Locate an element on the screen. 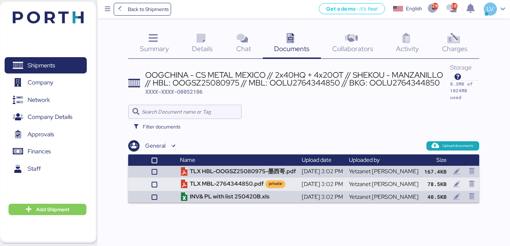  div: OOGCHINA - CS METAL MEXICO // 2x40HQ + 4x20OT // SHEKOU - MANZANILLO // HBL: OOGSZ25080975 // MBL... is located at coordinates (298, 79).